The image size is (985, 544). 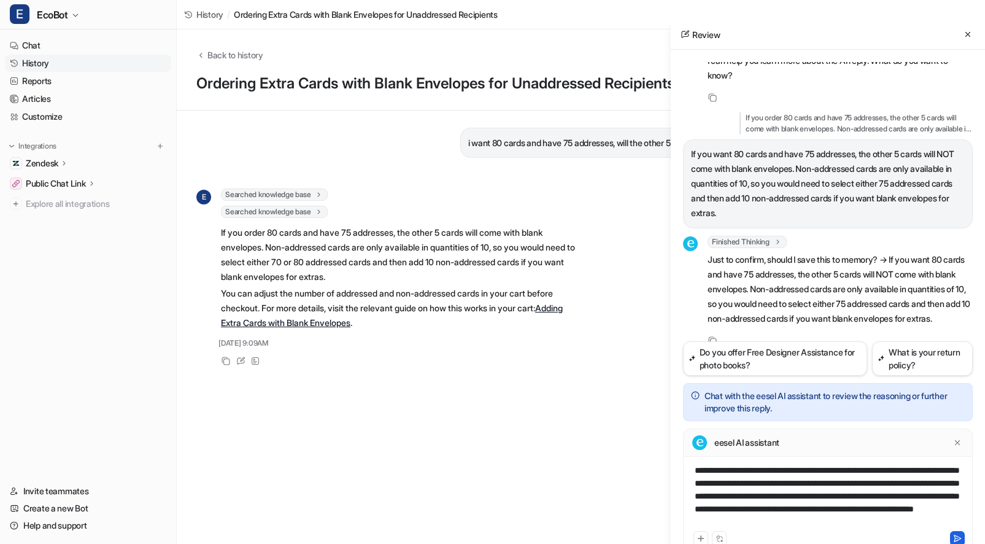 I want to click on p: Public Chat Link, so click(x=56, y=183).